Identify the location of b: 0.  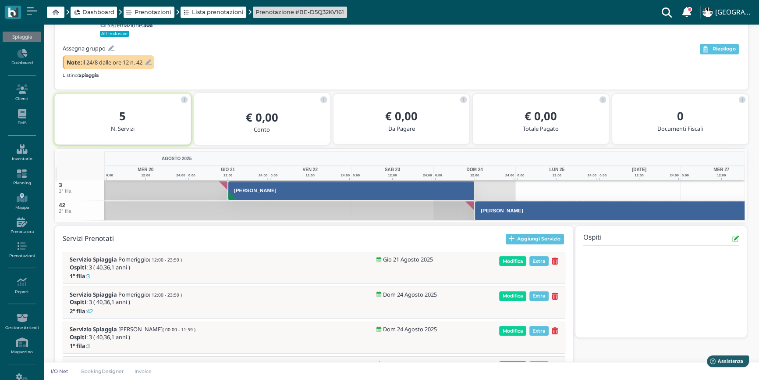
(680, 116).